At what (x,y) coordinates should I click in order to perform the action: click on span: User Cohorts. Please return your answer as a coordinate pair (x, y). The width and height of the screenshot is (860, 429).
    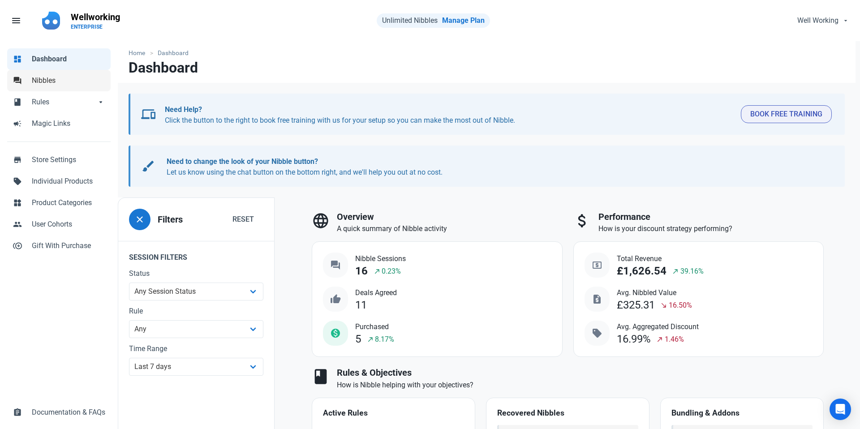
    Looking at the image, I should click on (69, 224).